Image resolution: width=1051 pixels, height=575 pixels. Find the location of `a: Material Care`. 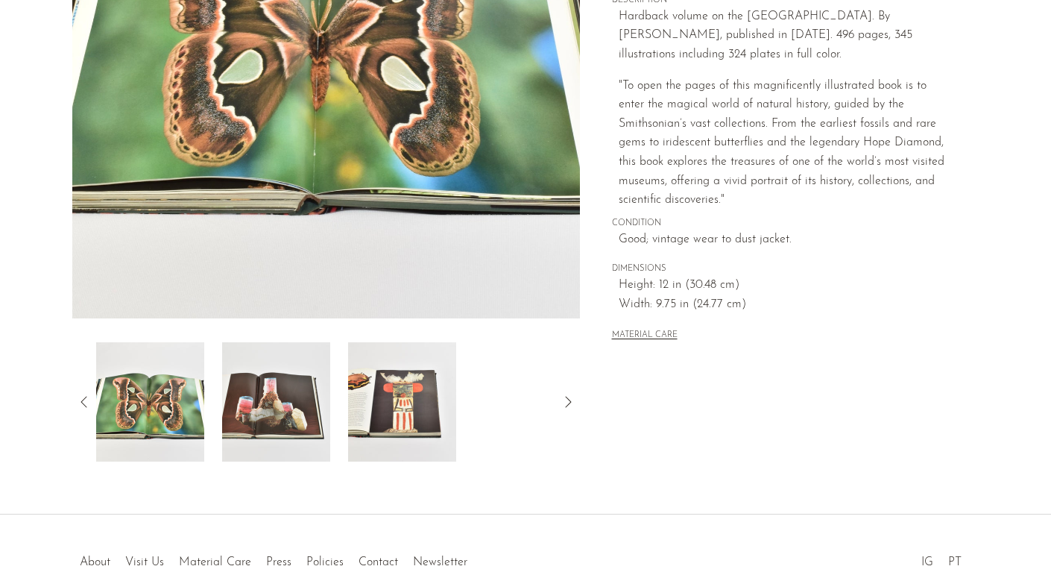

a: Material Care is located at coordinates (215, 562).